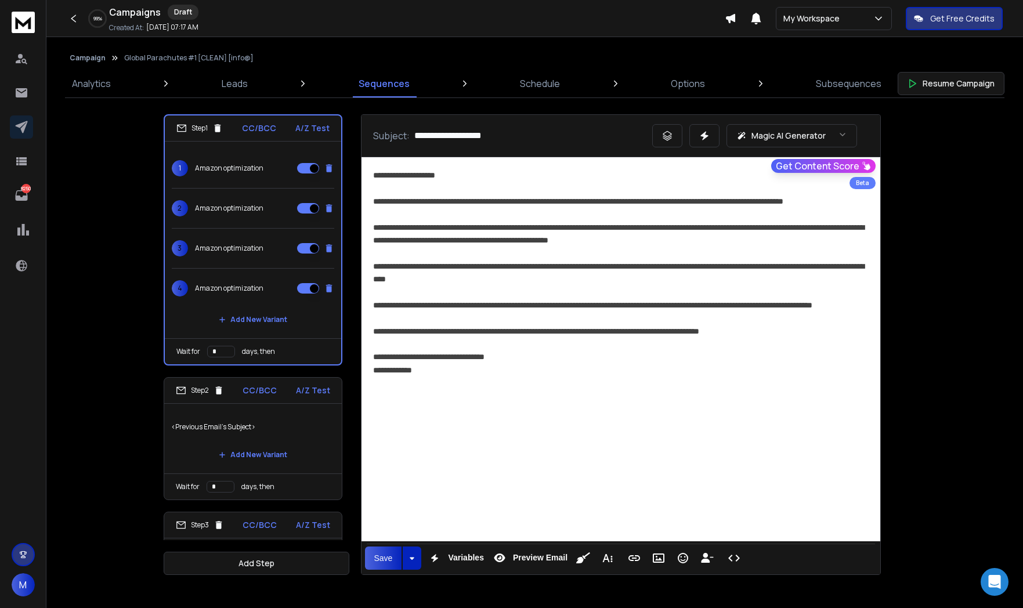 This screenshot has height=608, width=1023. Describe the element at coordinates (383, 558) in the screenshot. I see `div: Save` at that location.